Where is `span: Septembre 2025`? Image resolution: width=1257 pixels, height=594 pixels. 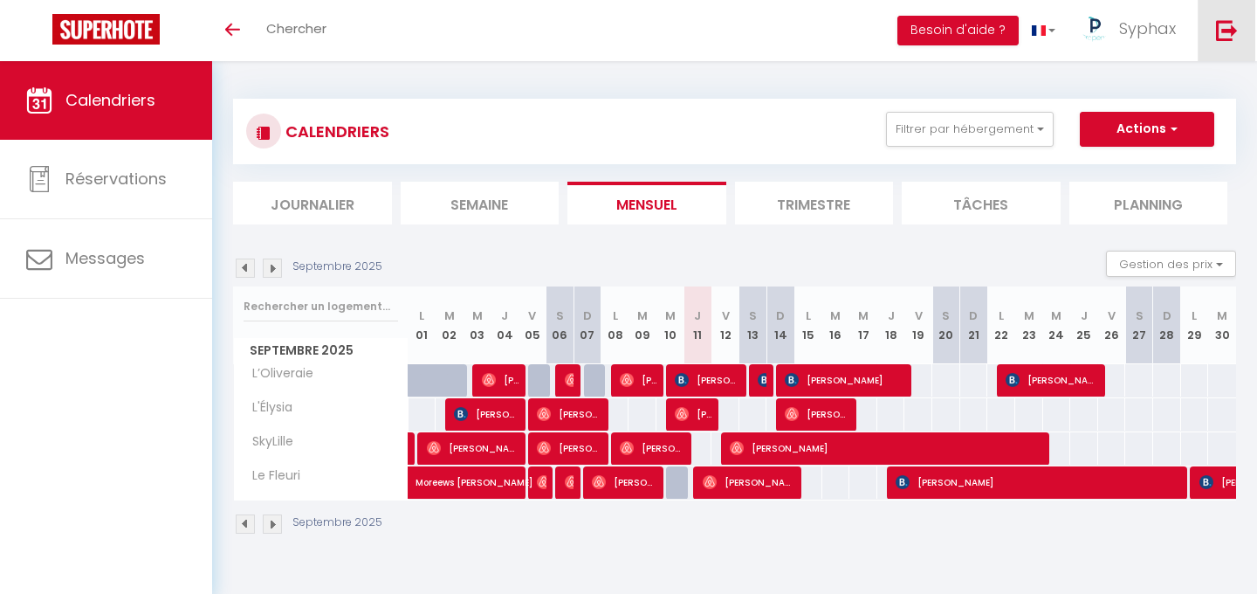 span: Septembre 2025 is located at coordinates (320, 350).